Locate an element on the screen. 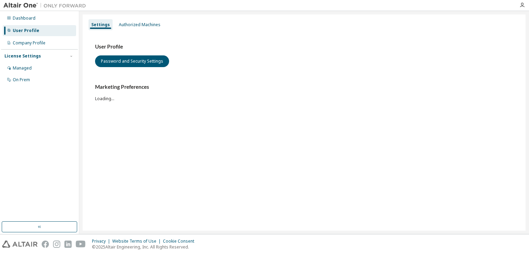 Image resolution: width=529 pixels, height=254 pixels. img: youtube.svg is located at coordinates (81, 244).